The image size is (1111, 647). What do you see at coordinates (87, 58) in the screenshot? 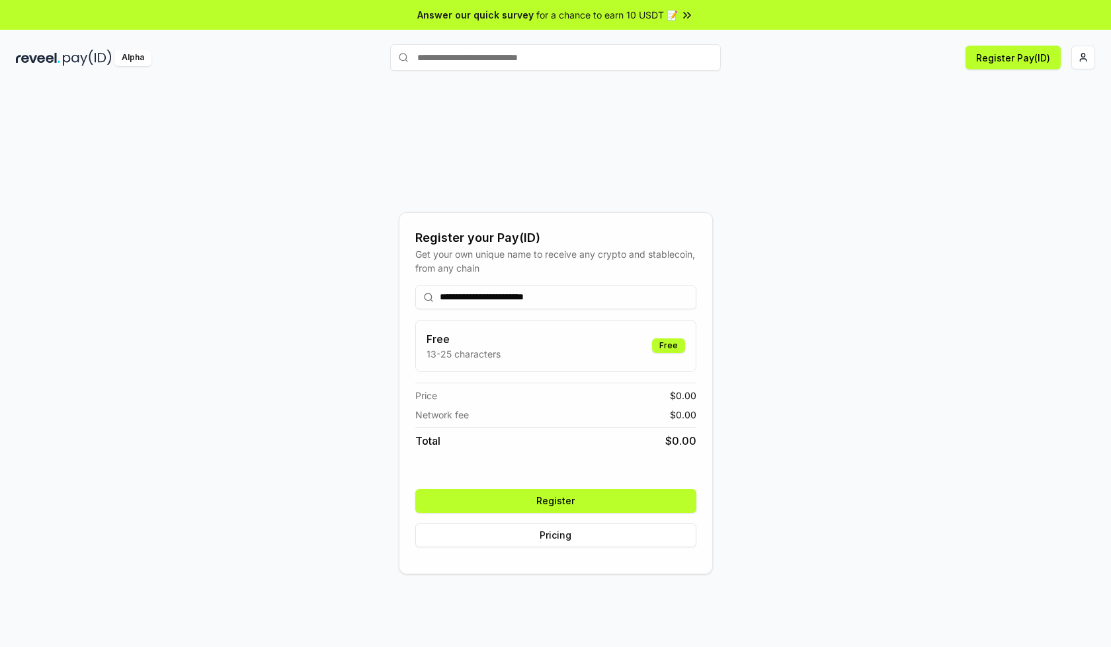
I see `img: pay_id` at bounding box center [87, 58].